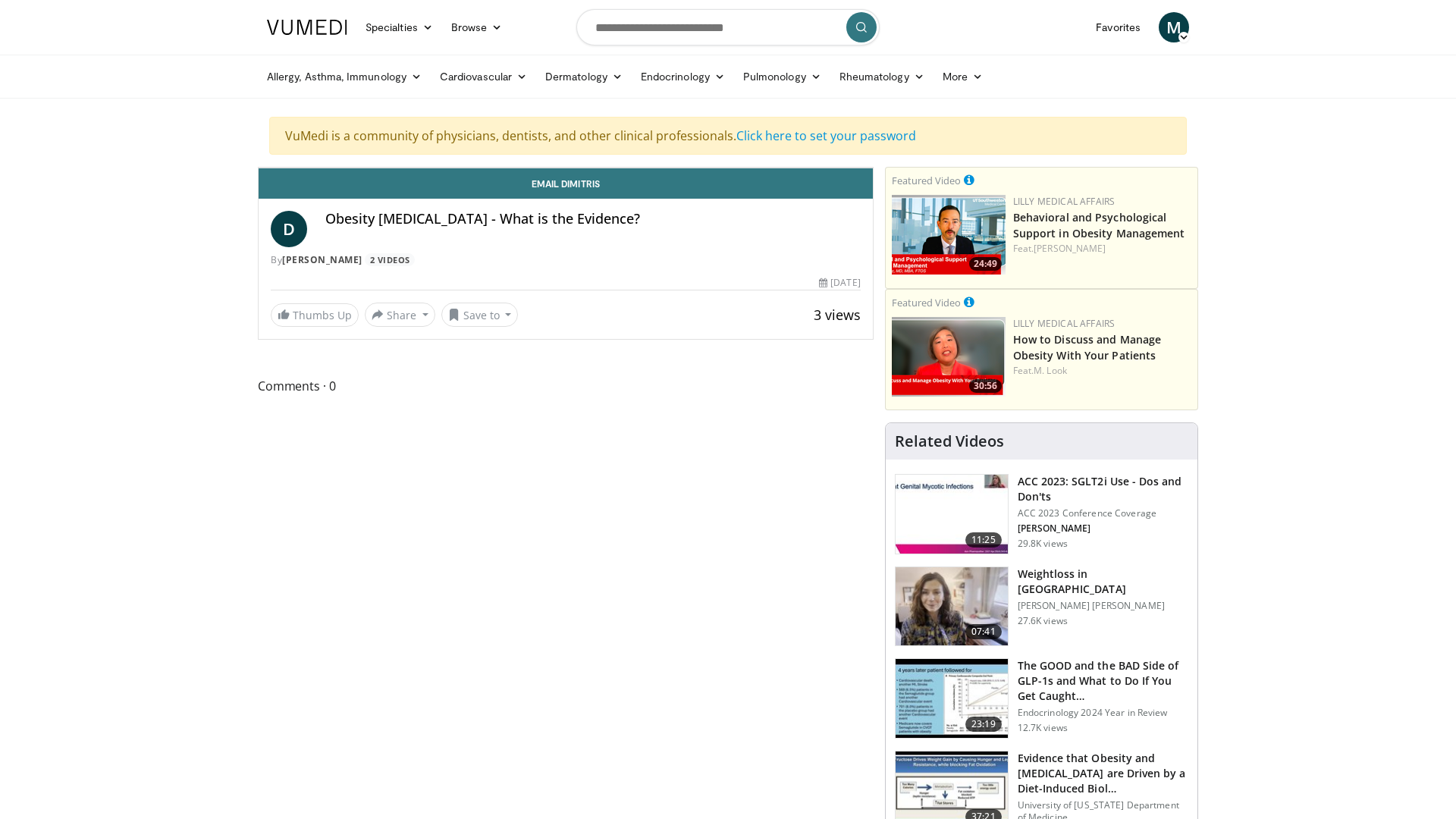 The height and width of the screenshot is (819, 1456). What do you see at coordinates (948, 357) in the screenshot?
I see `img: c98a6a29-1ea0-4bd5-8cf5-4d1e188984a7.png.150x105_q85_crop-smart_upscale.png` at bounding box center [948, 357].